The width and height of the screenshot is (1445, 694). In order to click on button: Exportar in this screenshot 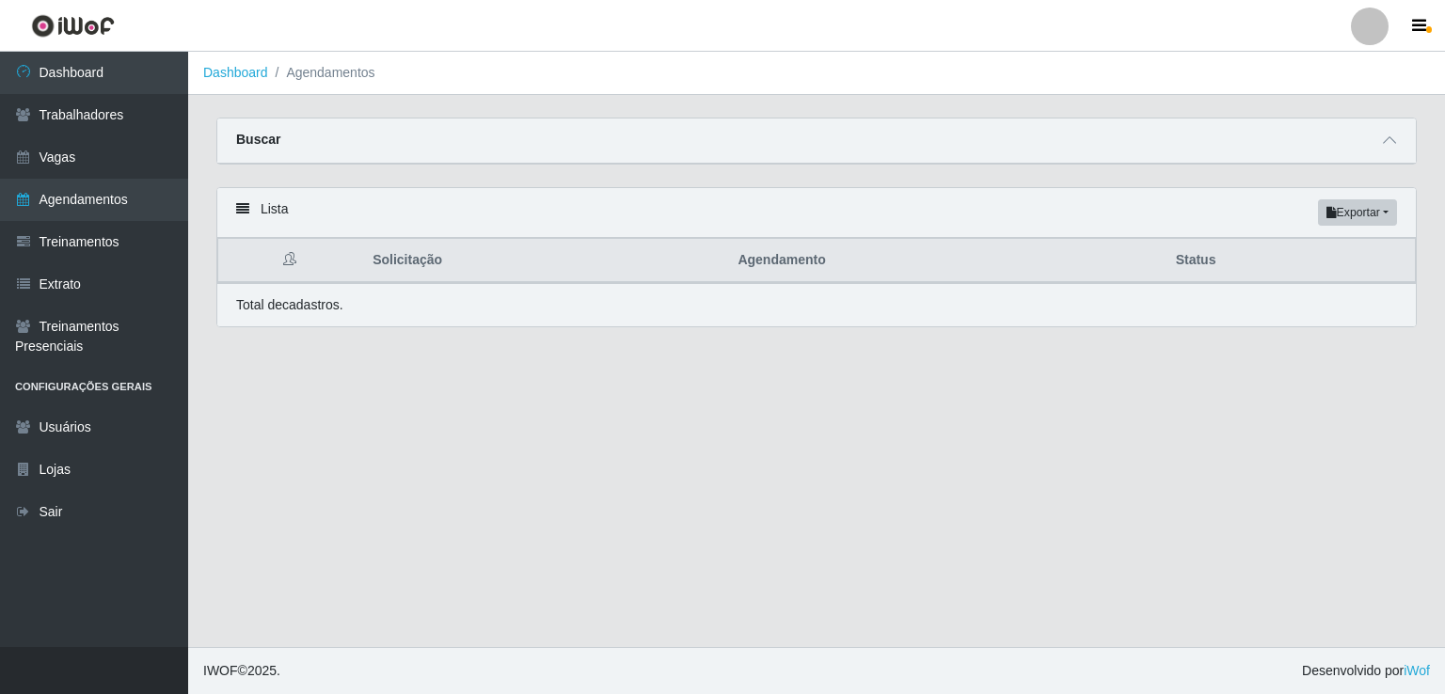, I will do `click(1357, 213)`.